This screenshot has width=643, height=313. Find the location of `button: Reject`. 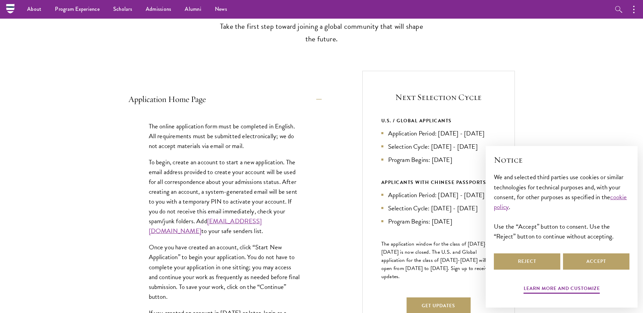

button: Reject is located at coordinates (527, 262).